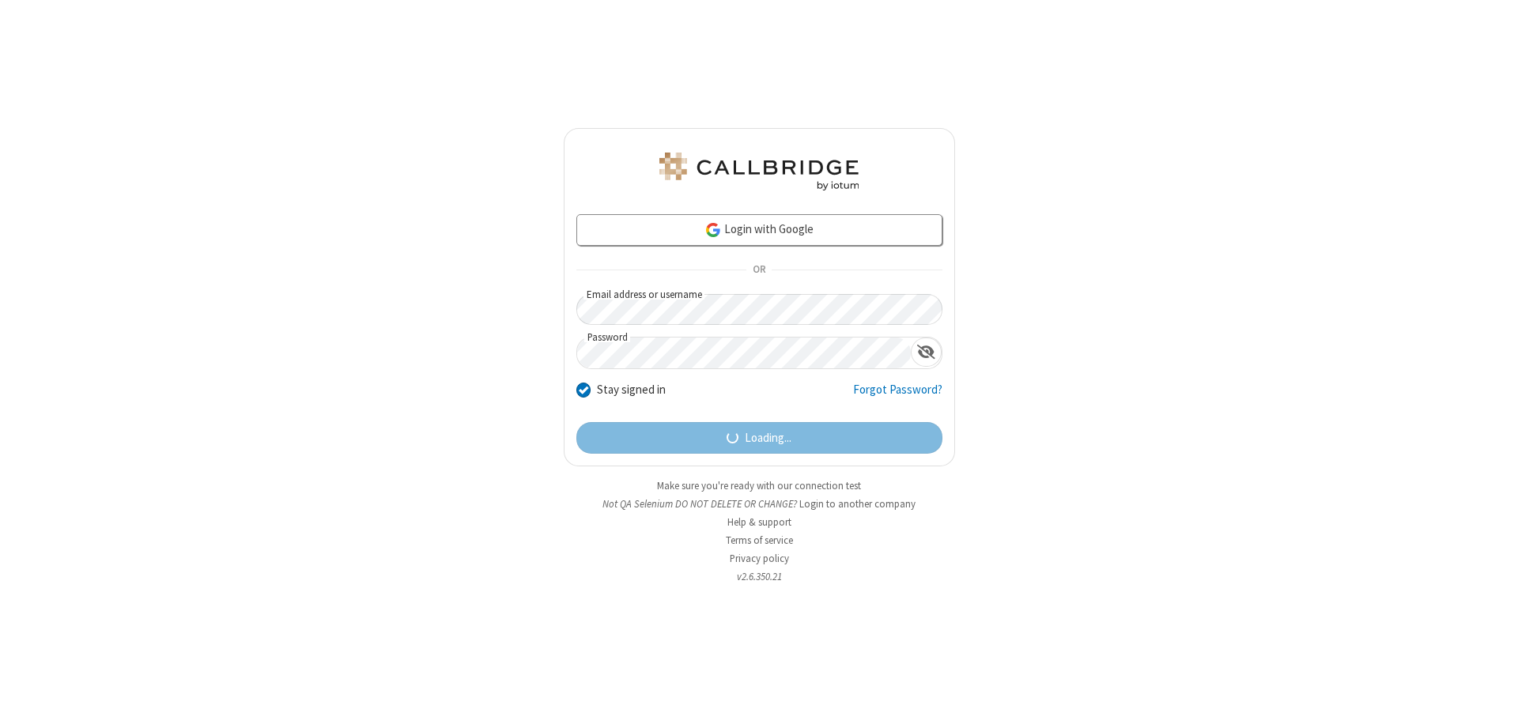 The height and width of the screenshot is (724, 1518). What do you see at coordinates (759, 172) in the screenshot?
I see `img: QA Selenium DO NOT DELETE OR CHANGE` at bounding box center [759, 172].